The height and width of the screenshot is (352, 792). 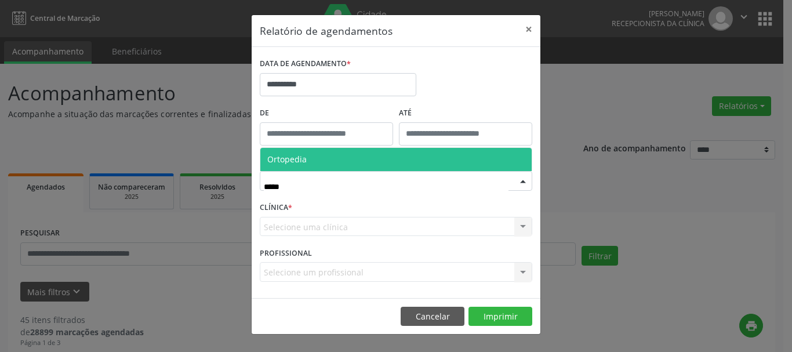 What do you see at coordinates (305, 64) in the screenshot?
I see `label: DATA DE AGENDAMENTO` at bounding box center [305, 64].